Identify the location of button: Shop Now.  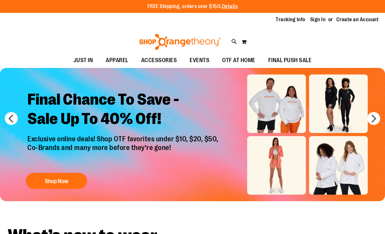
(56, 181).